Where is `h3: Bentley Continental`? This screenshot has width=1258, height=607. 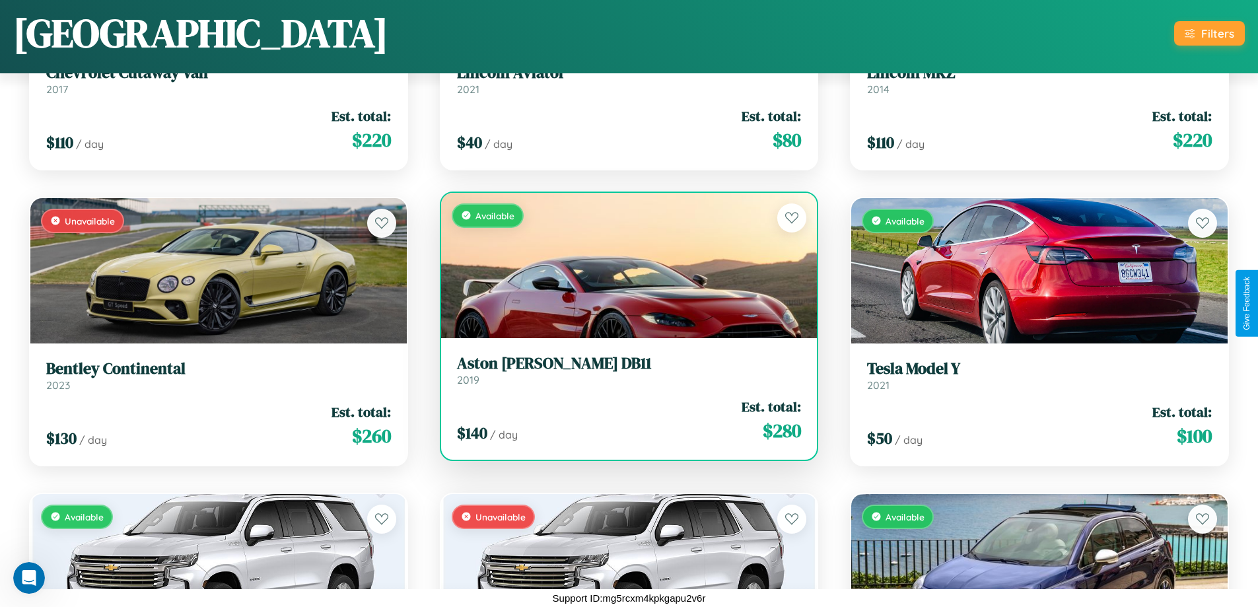
h3: Bentley Continental is located at coordinates (219, 368).